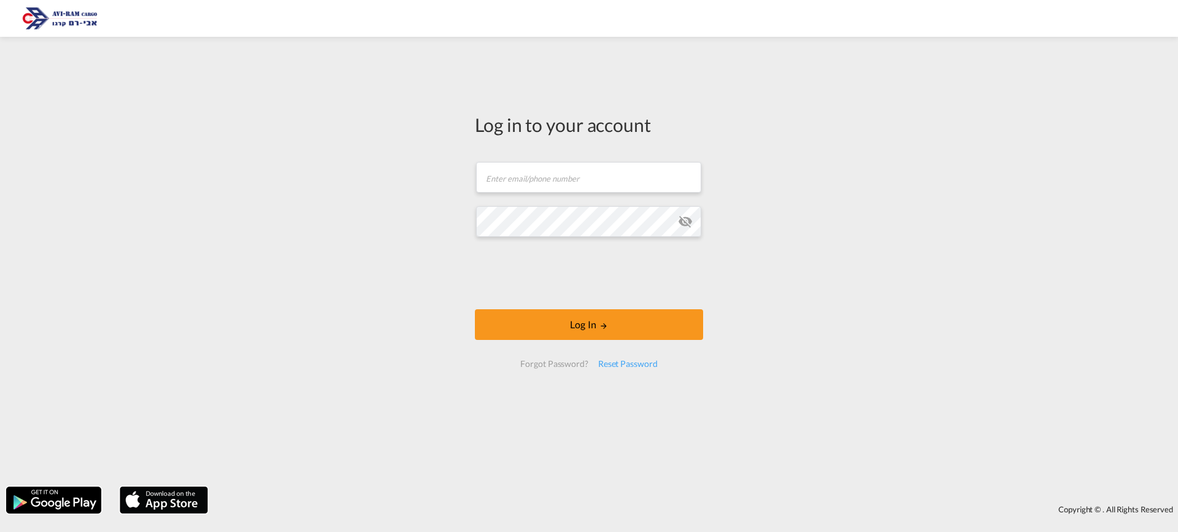  Describe the element at coordinates (589, 177) in the screenshot. I see `input: Enter email/phone number` at that location.